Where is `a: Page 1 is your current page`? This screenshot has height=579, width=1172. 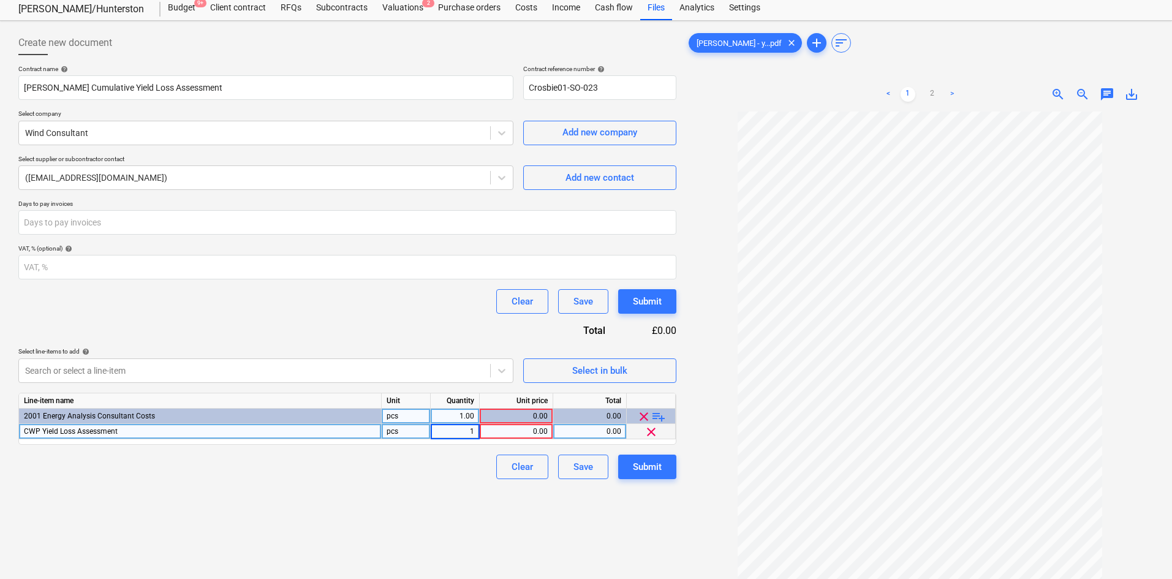
a: Page 1 is your current page is located at coordinates (908, 94).